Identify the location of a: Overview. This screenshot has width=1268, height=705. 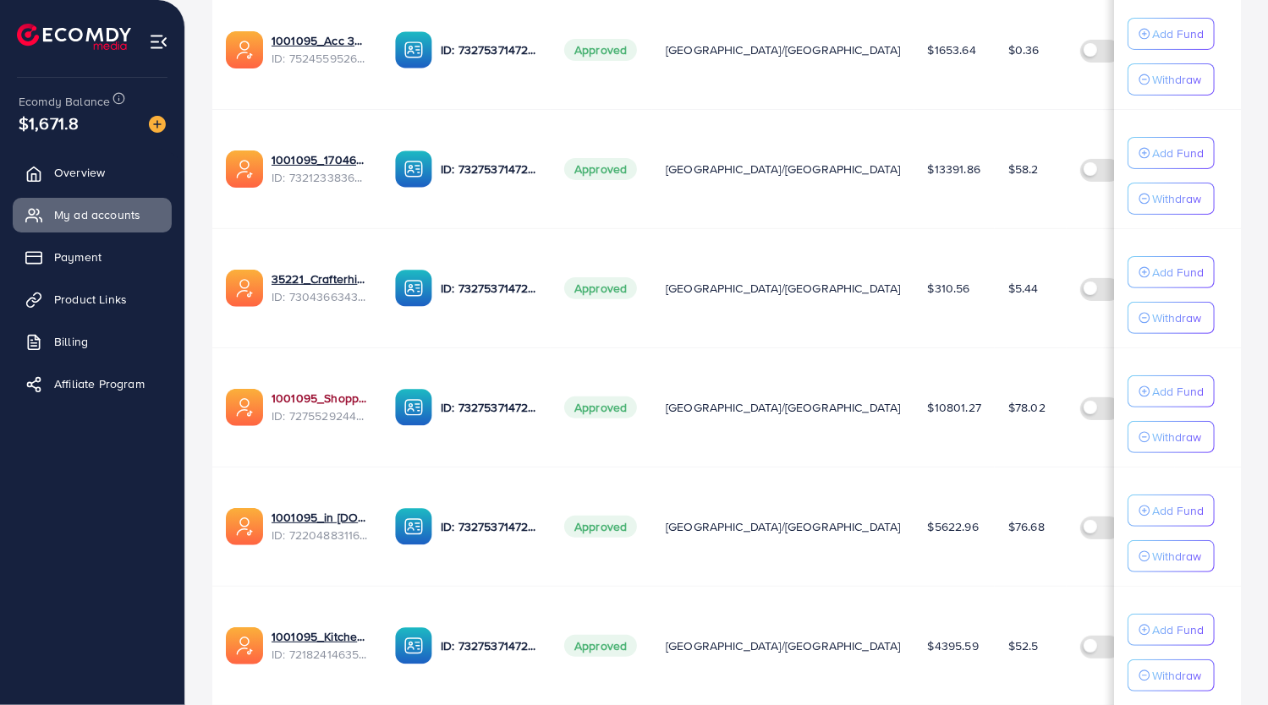
(92, 173).